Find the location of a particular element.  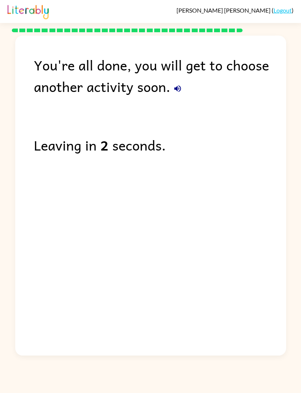

div: You're all done, you will get to choose another activity soon. is located at coordinates (160, 76).